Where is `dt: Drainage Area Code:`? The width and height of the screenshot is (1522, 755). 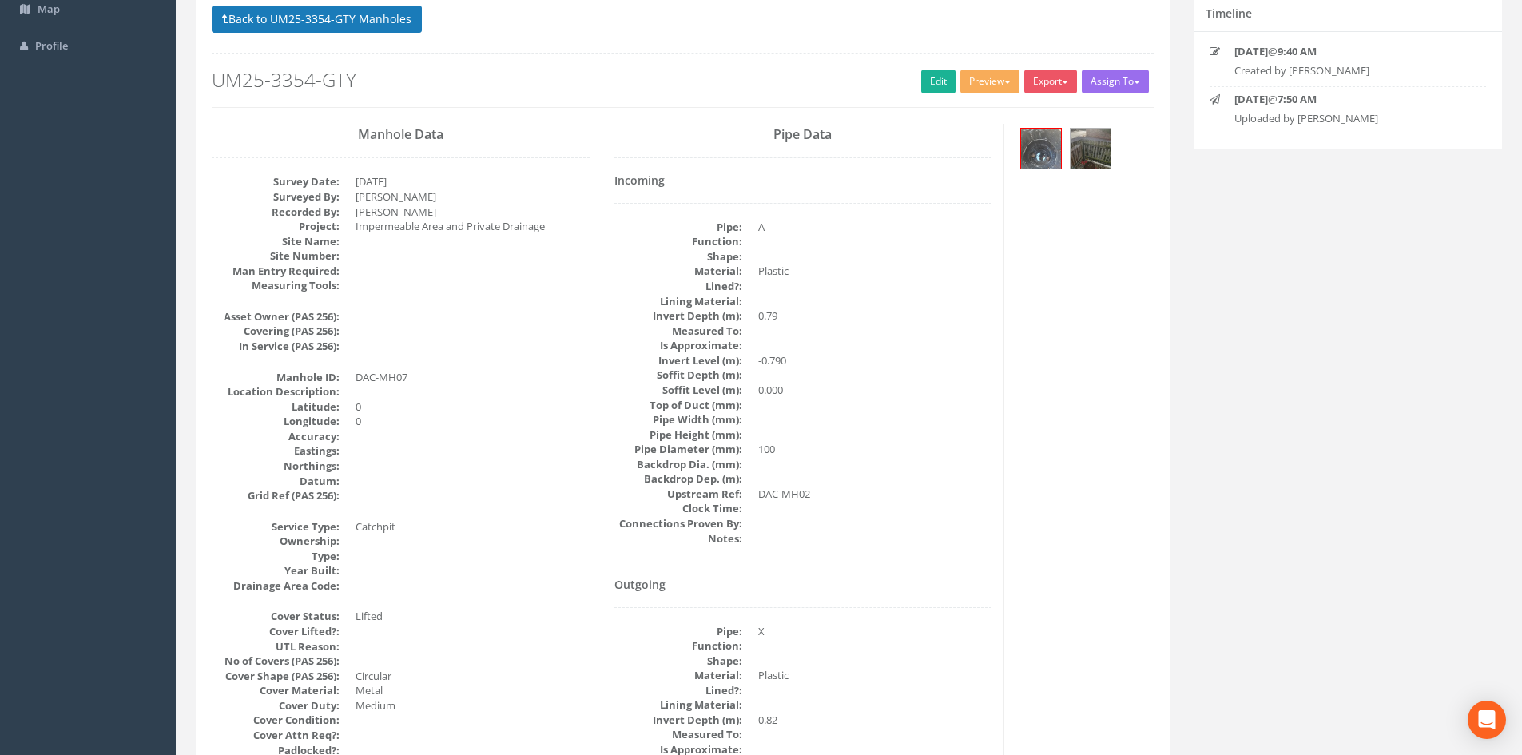 dt: Drainage Area Code: is located at coordinates (276, 586).